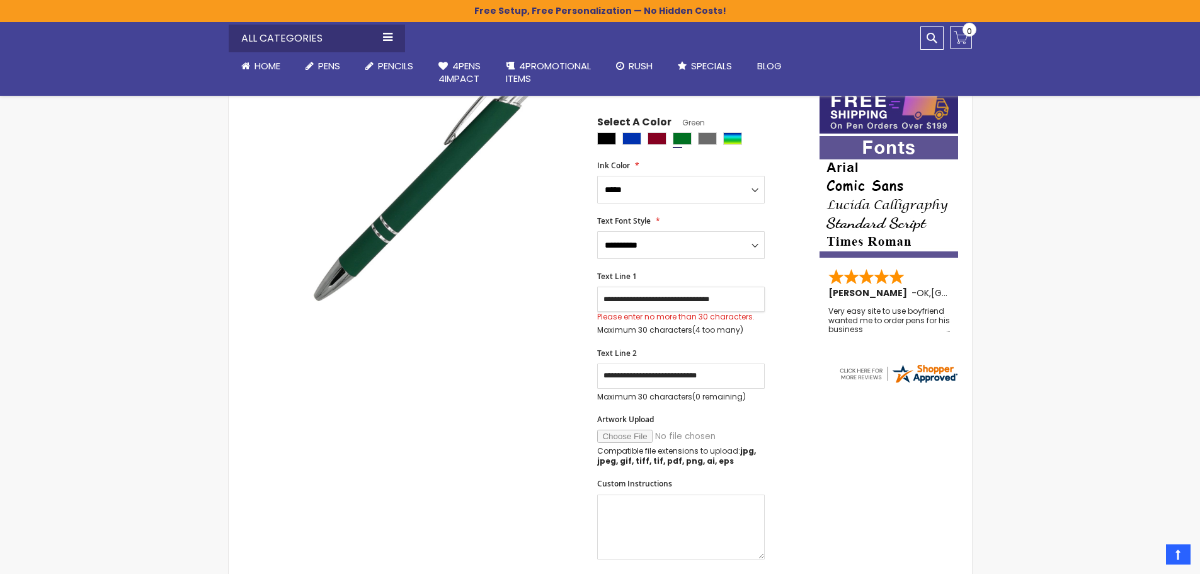 The width and height of the screenshot is (1200, 574). What do you see at coordinates (437, 174) in the screenshot?
I see `img: regal_rubber_green_n_2_1_2.jpg` at bounding box center [437, 174].